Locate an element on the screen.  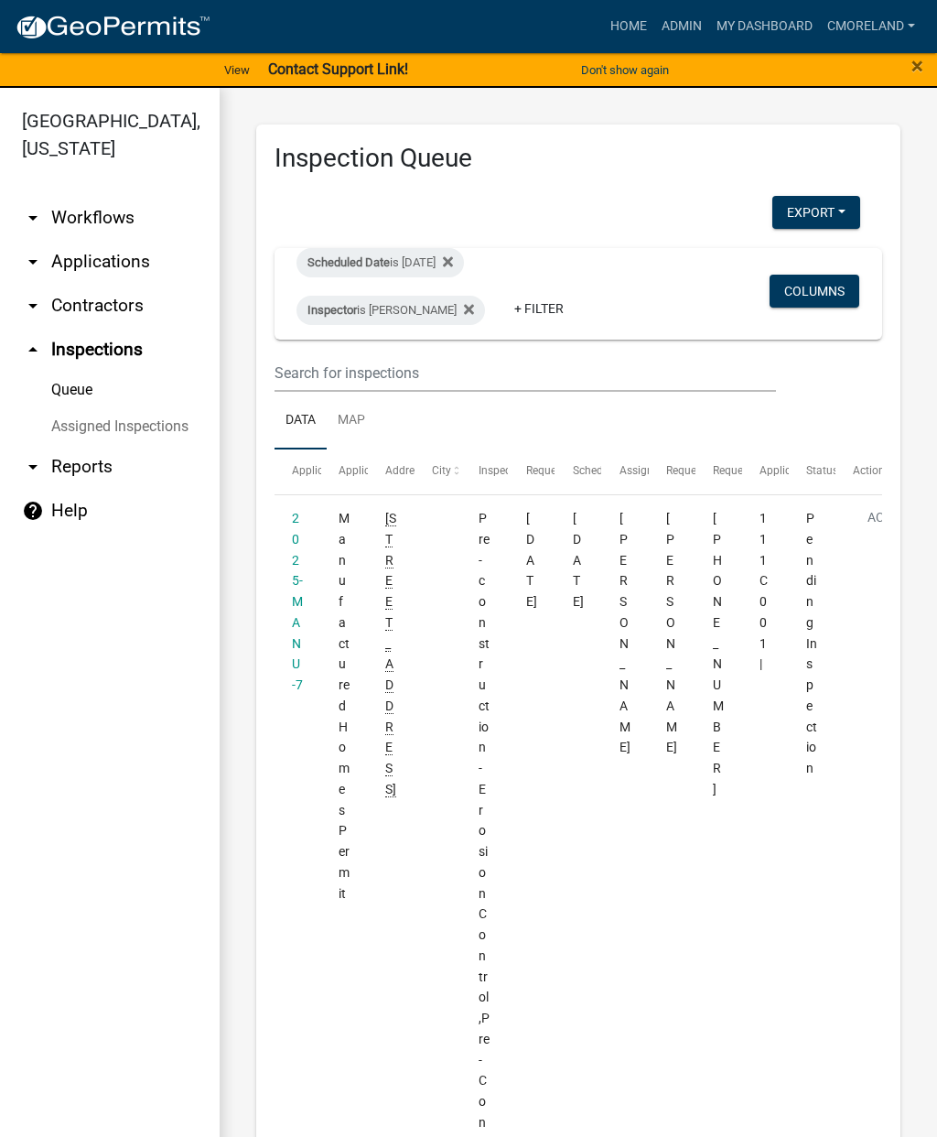
span: Address is located at coordinates (405, 470).